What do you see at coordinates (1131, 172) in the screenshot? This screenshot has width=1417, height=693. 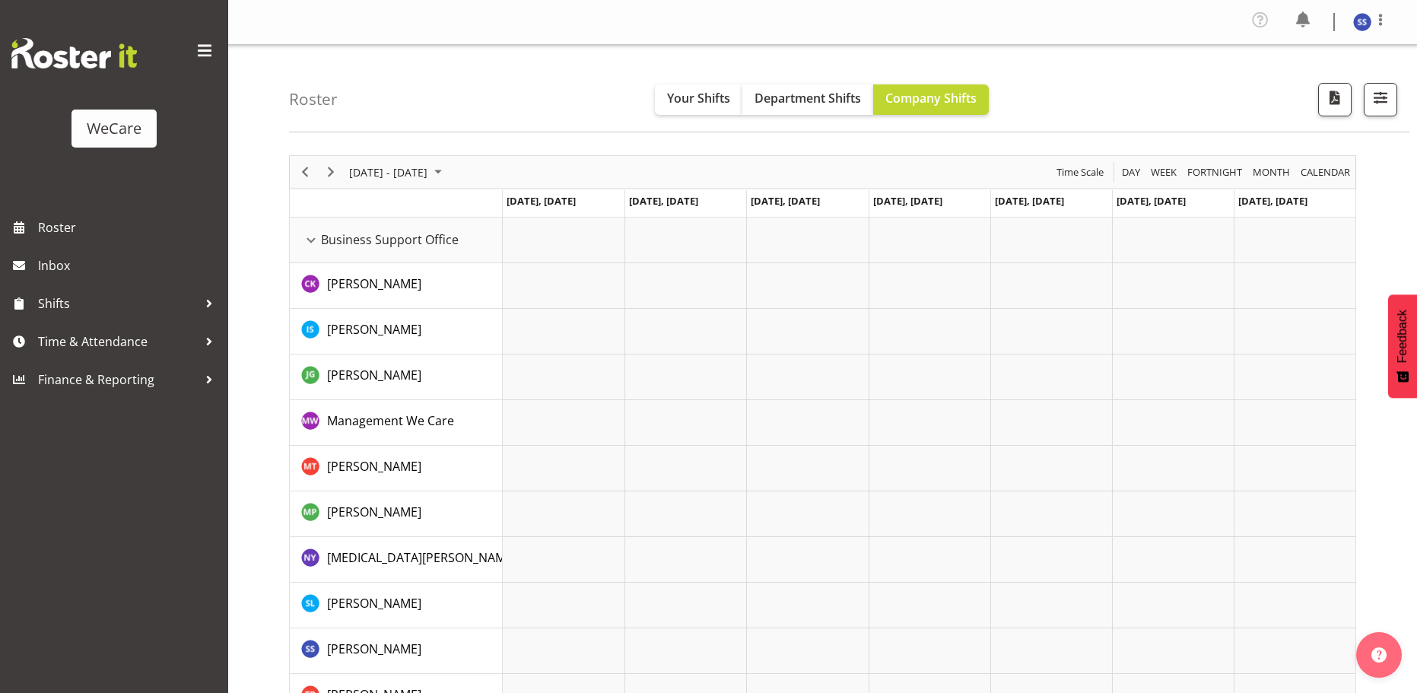 I see `span: Day` at bounding box center [1131, 172].